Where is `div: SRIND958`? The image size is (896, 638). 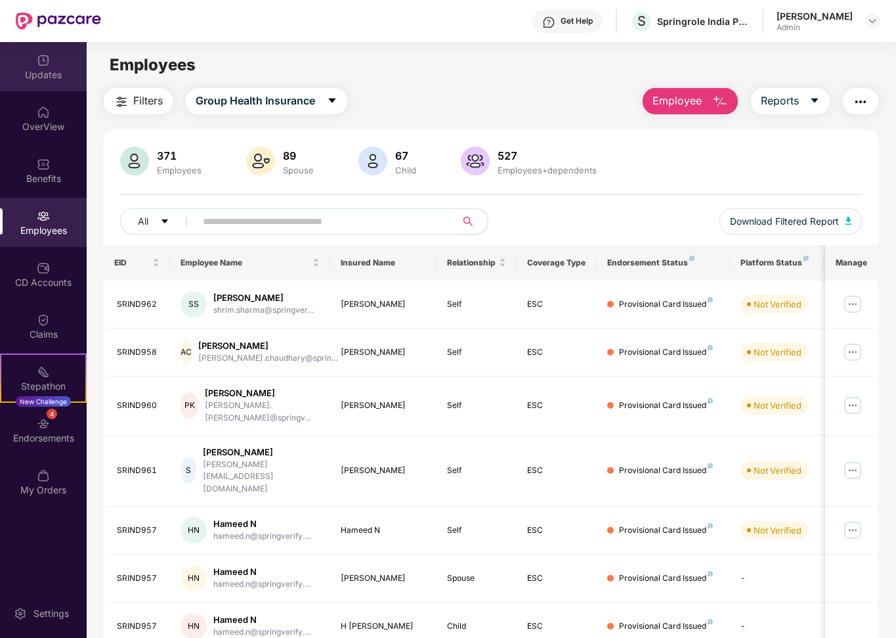
div: SRIND958 is located at coordinates (139, 352).